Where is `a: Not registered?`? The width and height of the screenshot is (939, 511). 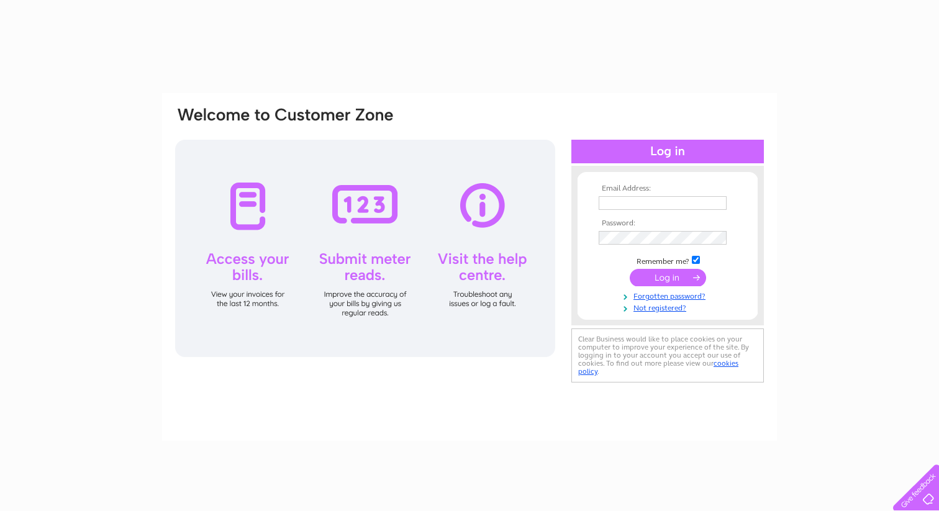
a: Not registered? is located at coordinates (669, 307).